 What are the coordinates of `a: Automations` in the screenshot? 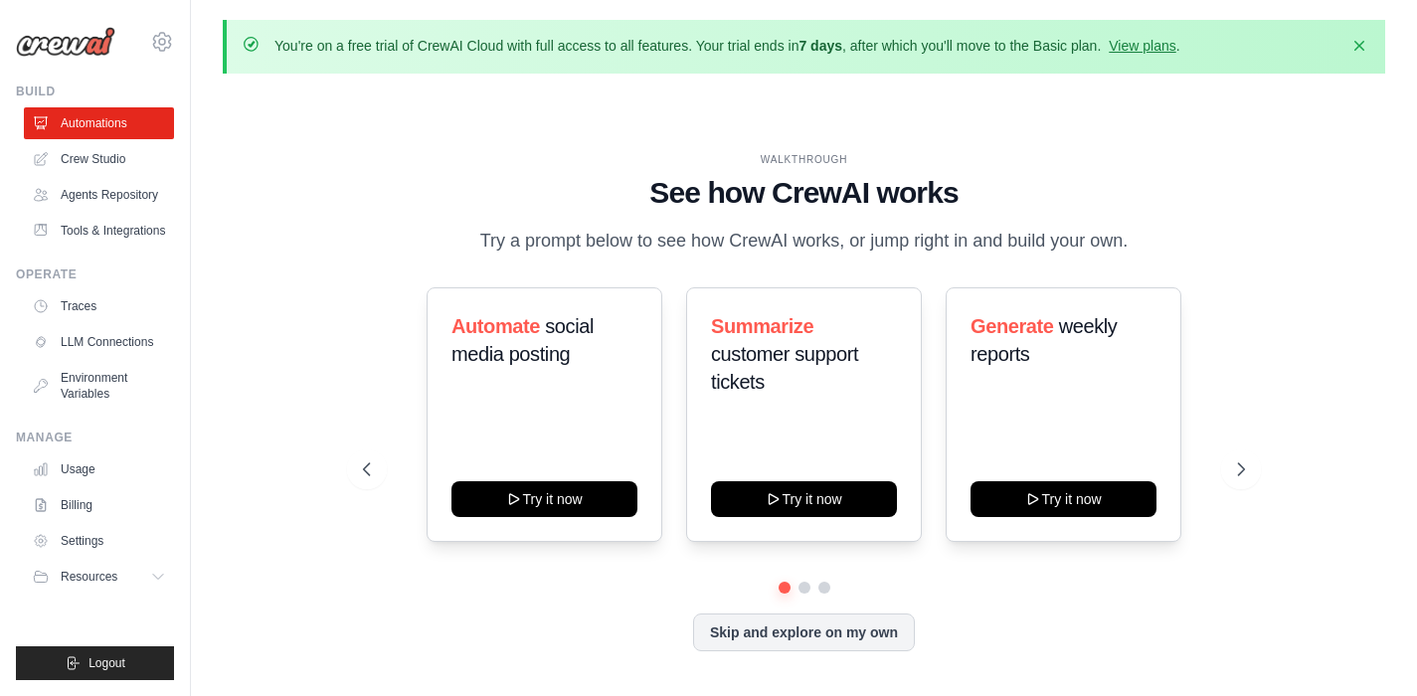 It's located at (98, 123).